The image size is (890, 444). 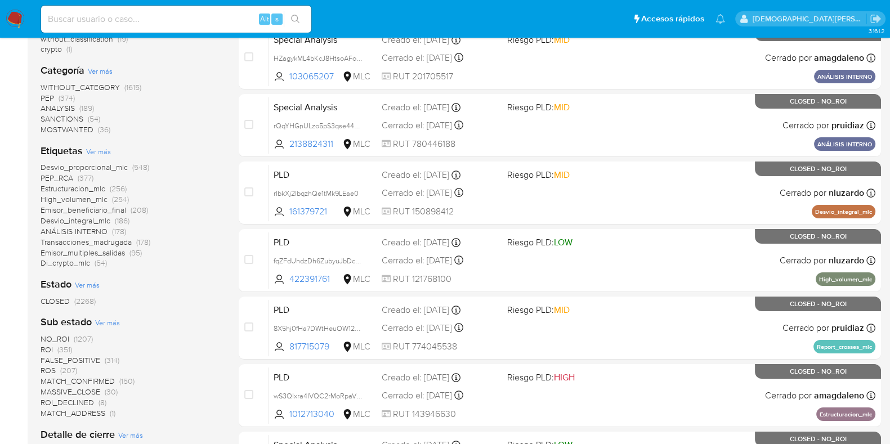 What do you see at coordinates (673, 19) in the screenshot?
I see `span: Accesos rápidos` at bounding box center [673, 19].